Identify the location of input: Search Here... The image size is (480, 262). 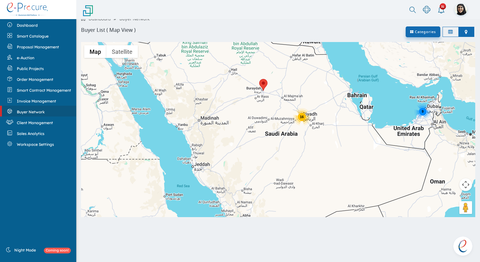
(411, 10).